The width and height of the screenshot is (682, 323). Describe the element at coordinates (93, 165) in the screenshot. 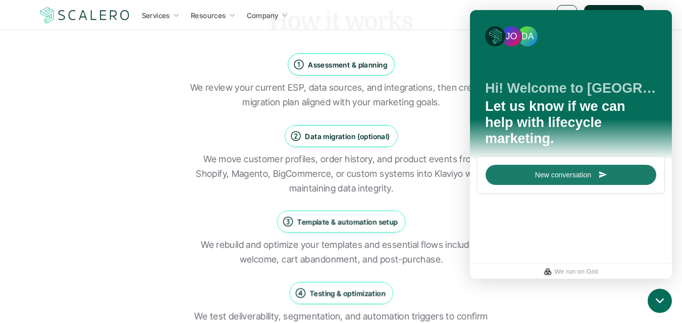

I see `span: New conversation` at that location.